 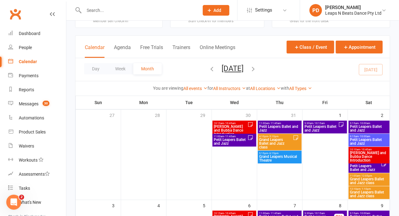 What do you see at coordinates (218, 10) in the screenshot?
I see `span: Add` at bounding box center [218, 10].